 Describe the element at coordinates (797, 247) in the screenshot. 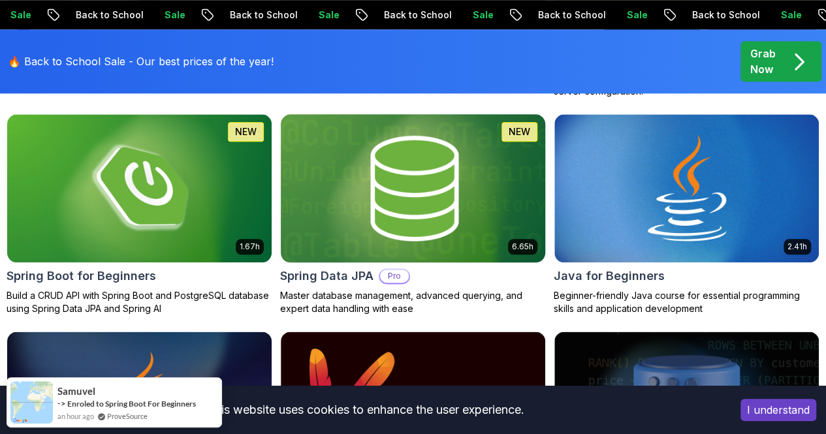

I see `p: 2.41h` at that location.